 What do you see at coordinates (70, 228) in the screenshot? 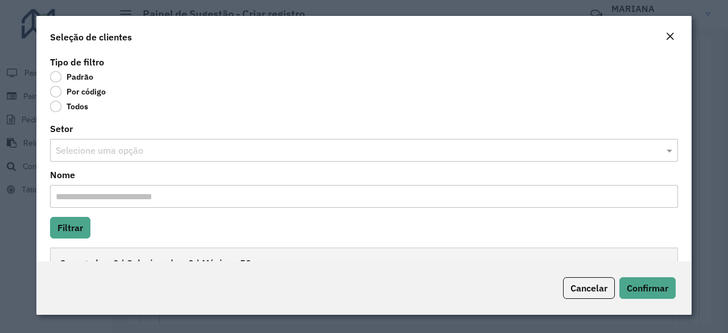
I see `button: Filtrar` at bounding box center [70, 228].